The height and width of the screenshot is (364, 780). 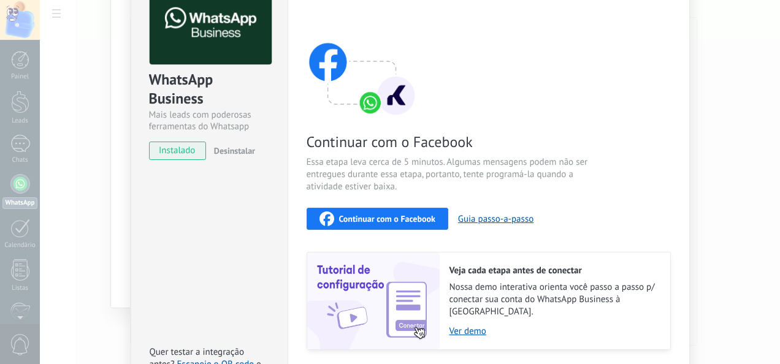 What do you see at coordinates (232, 151) in the screenshot?
I see `button: Desinstalar` at bounding box center [232, 151].